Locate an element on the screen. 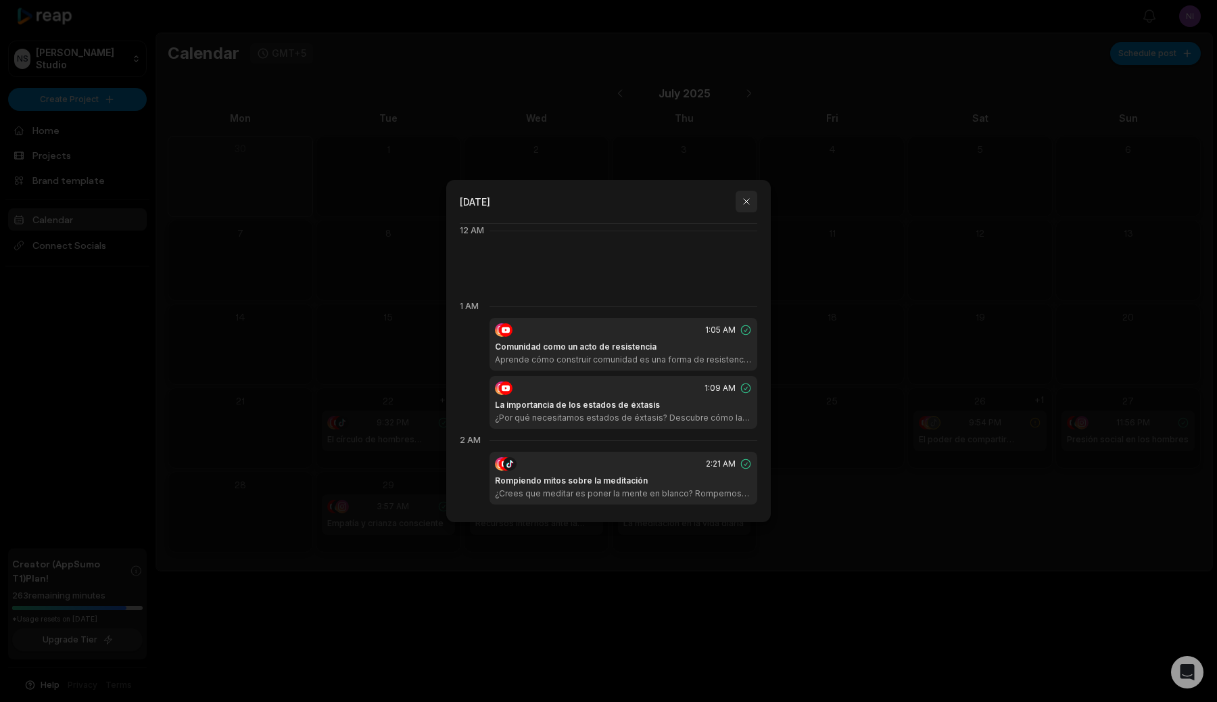  span: 1:05 AM is located at coordinates (720, 330).